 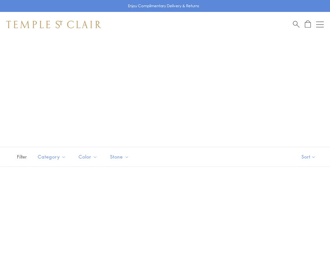 I want to click on p: Enjoy Complimentary Delivery & Returns, so click(x=163, y=6).